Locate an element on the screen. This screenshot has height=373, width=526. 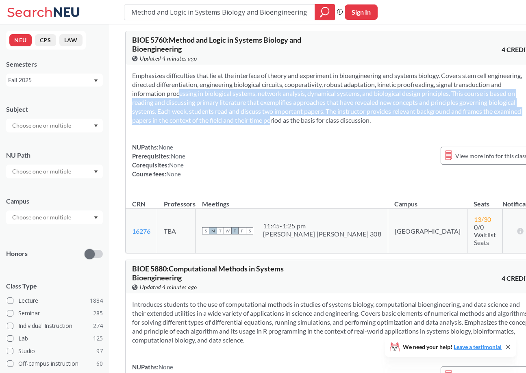
span: 97 is located at coordinates (100, 351).